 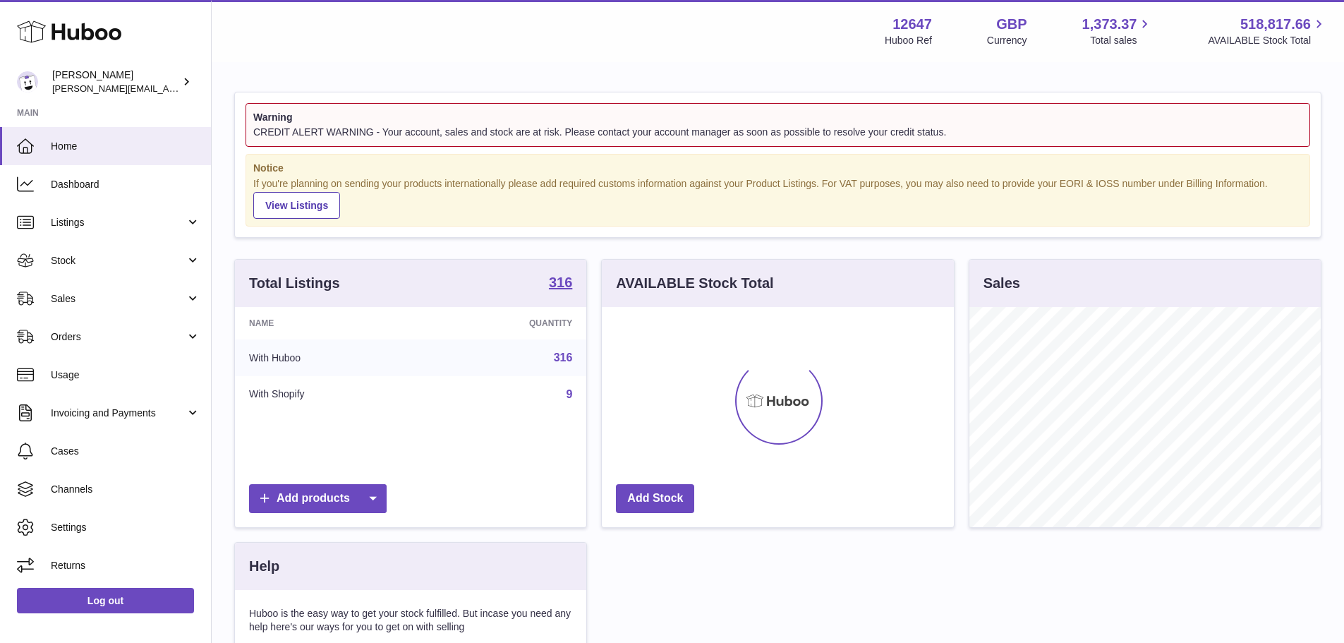 I want to click on span: 1,373.37, so click(x=1110, y=24).